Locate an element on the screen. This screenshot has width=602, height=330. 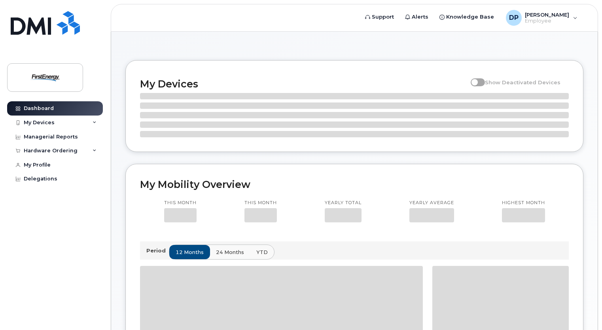
span: YTD is located at coordinates (262, 252).